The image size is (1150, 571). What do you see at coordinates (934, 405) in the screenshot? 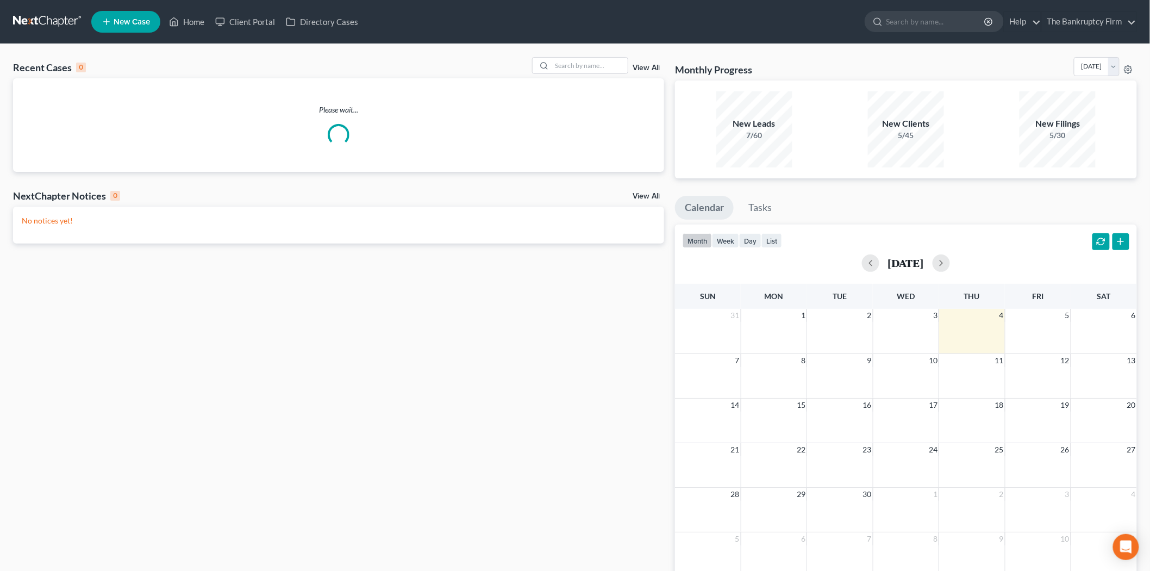
I see `span: 17` at bounding box center [934, 405].